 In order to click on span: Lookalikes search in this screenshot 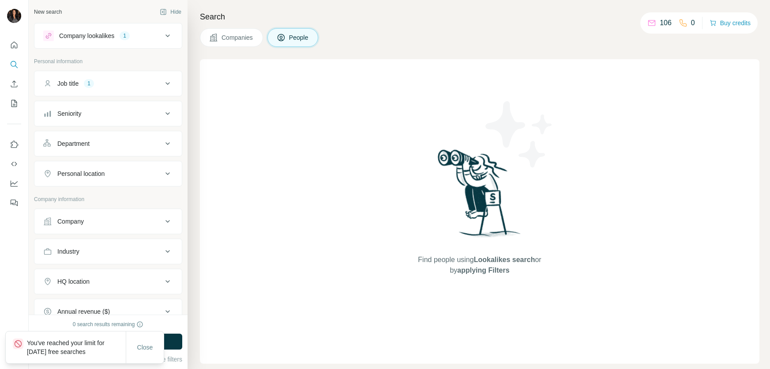, I will do `click(505, 259)`.